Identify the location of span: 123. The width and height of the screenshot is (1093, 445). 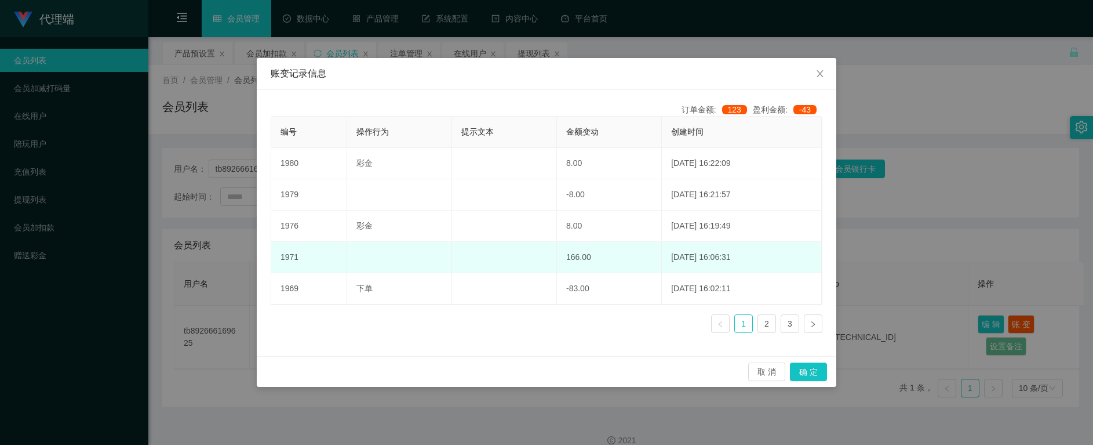
(734, 110).